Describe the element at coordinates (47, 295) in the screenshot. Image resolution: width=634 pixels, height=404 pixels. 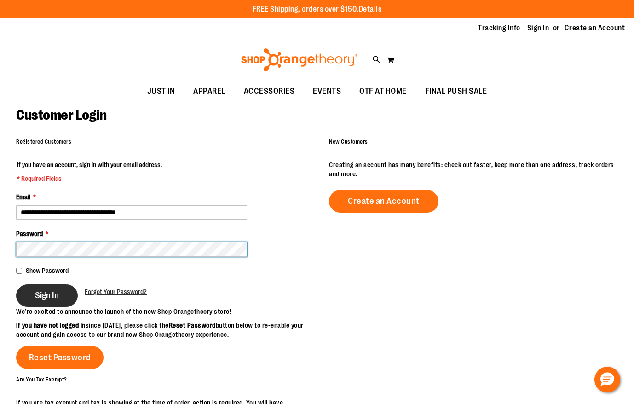
I see `button: Sign In` at that location.